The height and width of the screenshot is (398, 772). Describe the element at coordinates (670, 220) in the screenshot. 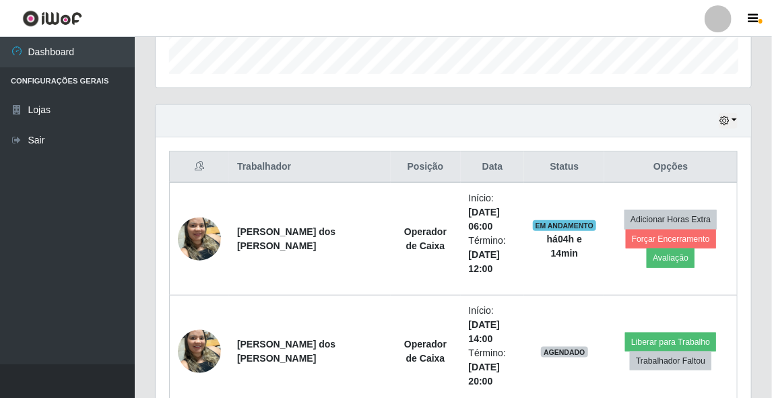

I see `button: Adicionar Horas Extra` at that location.